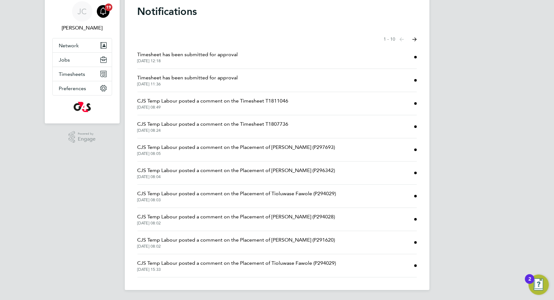 The width and height of the screenshot is (554, 300). Describe the element at coordinates (82, 107) in the screenshot. I see `a: Go to home page` at that location.